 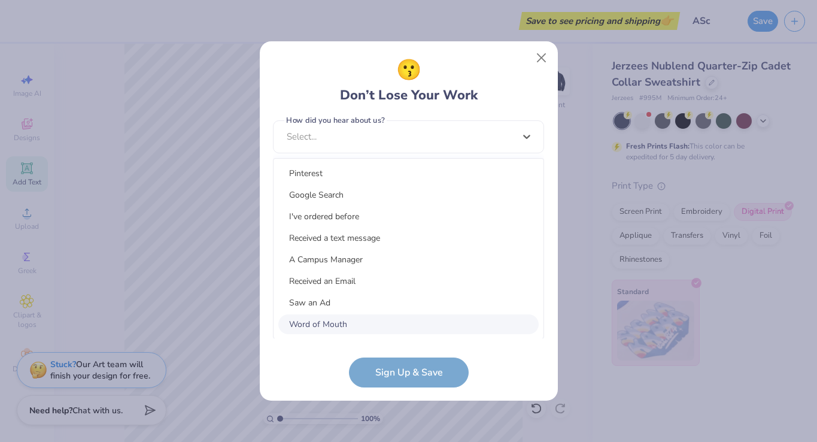 What do you see at coordinates (408, 345) in the screenshot?
I see `div: LinkedIn` at bounding box center [408, 345].